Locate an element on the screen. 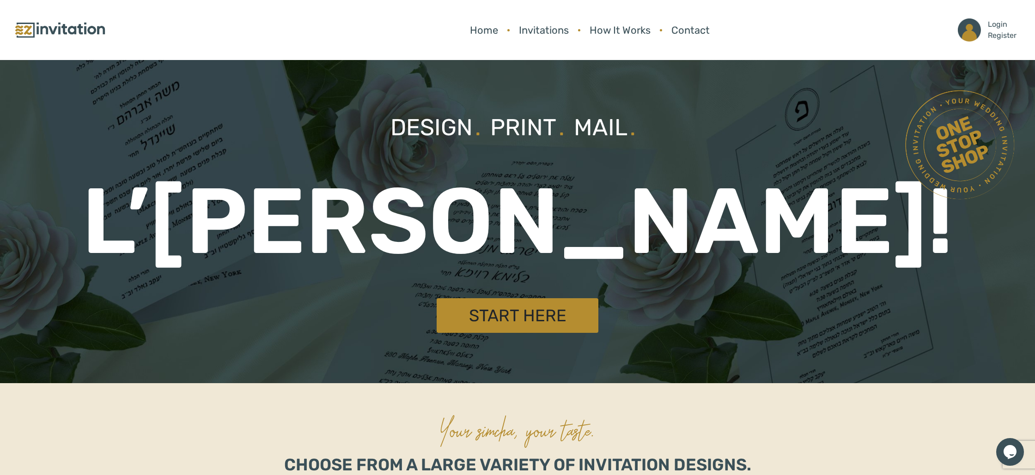  img: ico_account.png is located at coordinates (969, 30).